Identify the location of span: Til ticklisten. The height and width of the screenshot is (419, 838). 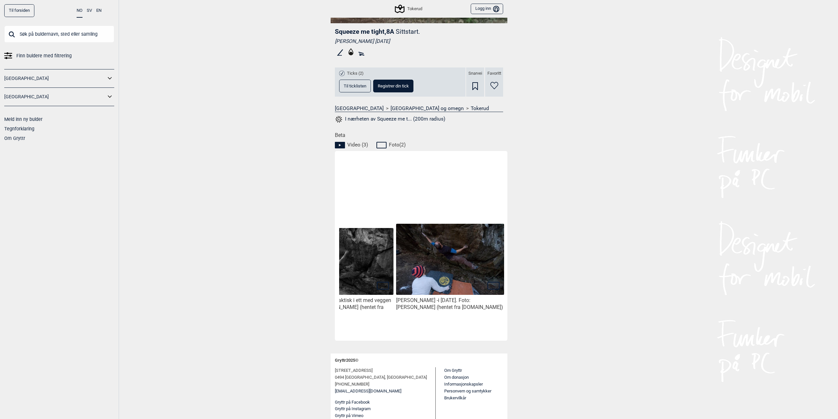
(355, 86).